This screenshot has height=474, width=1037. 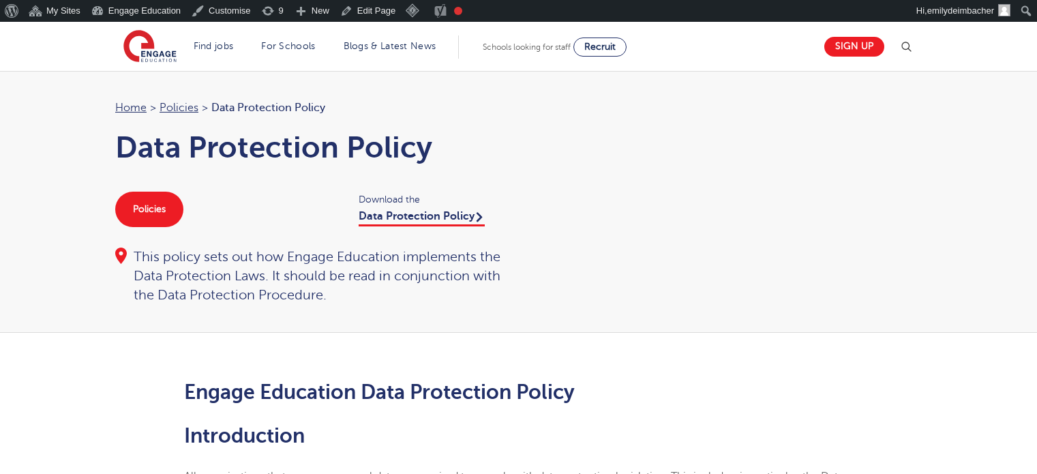 I want to click on span: emilydeimbacher, so click(x=961, y=10).